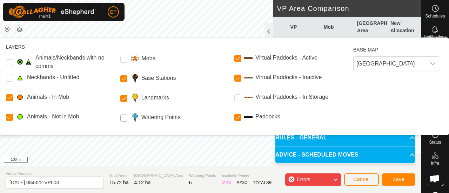 The width and height of the screenshot is (449, 193). Describe the element at coordinates (304, 180) in the screenshot. I see `span: Errors` at that location.